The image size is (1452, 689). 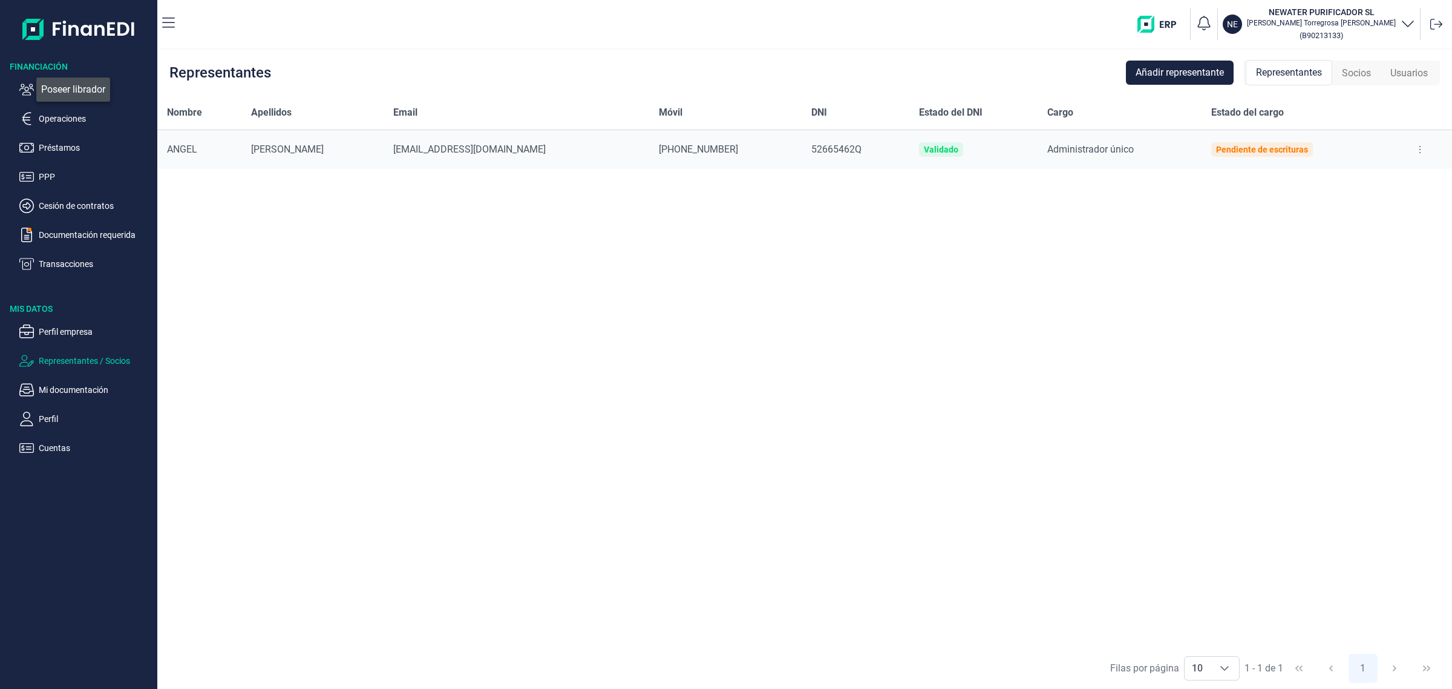 What do you see at coordinates (86, 264) in the screenshot?
I see `button: Transacciones` at bounding box center [86, 264].